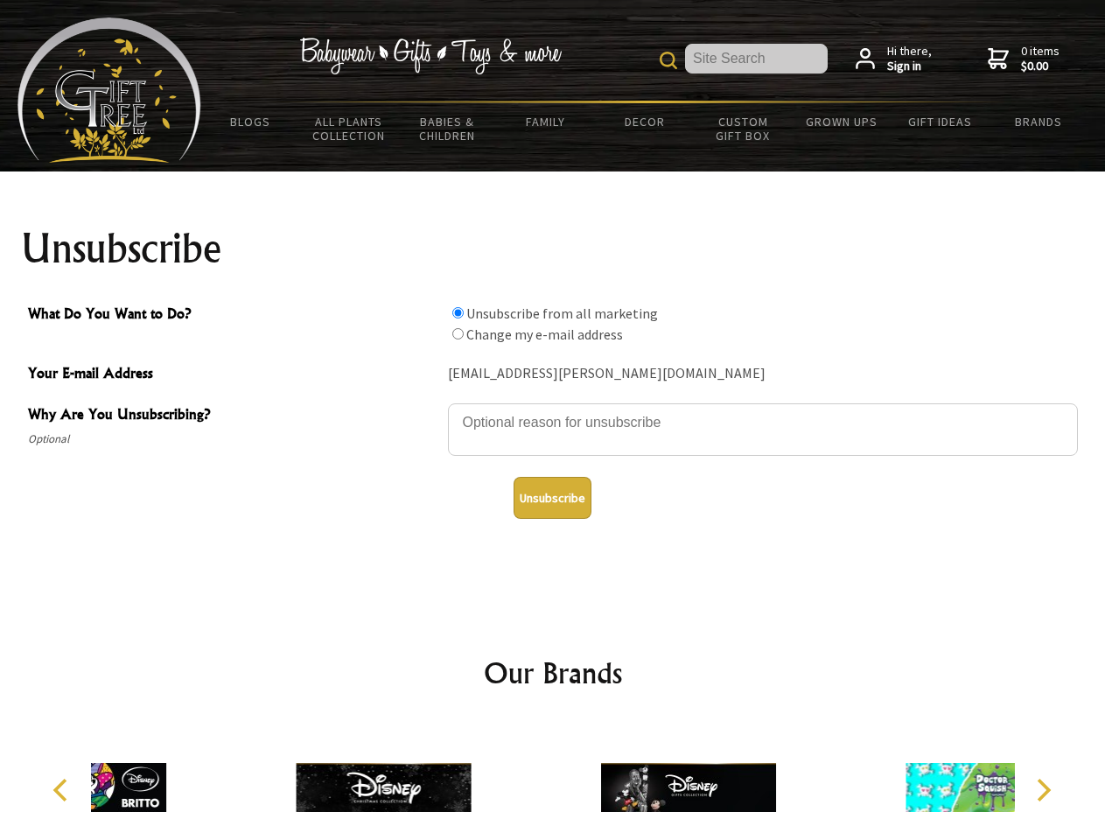  I want to click on a: Family, so click(546, 122).